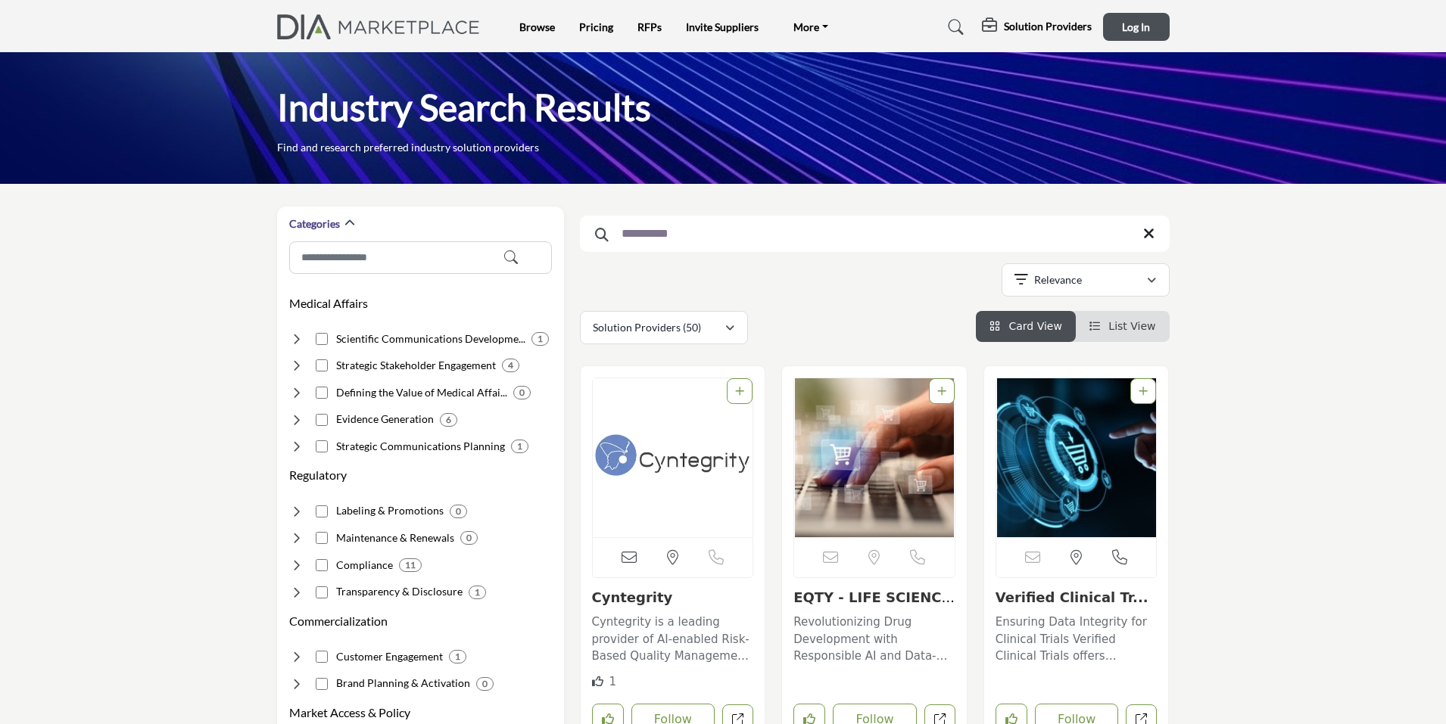 The image size is (1446, 724). What do you see at coordinates (329, 304) in the screenshot?
I see `h3: Medical Affairs` at bounding box center [329, 304].